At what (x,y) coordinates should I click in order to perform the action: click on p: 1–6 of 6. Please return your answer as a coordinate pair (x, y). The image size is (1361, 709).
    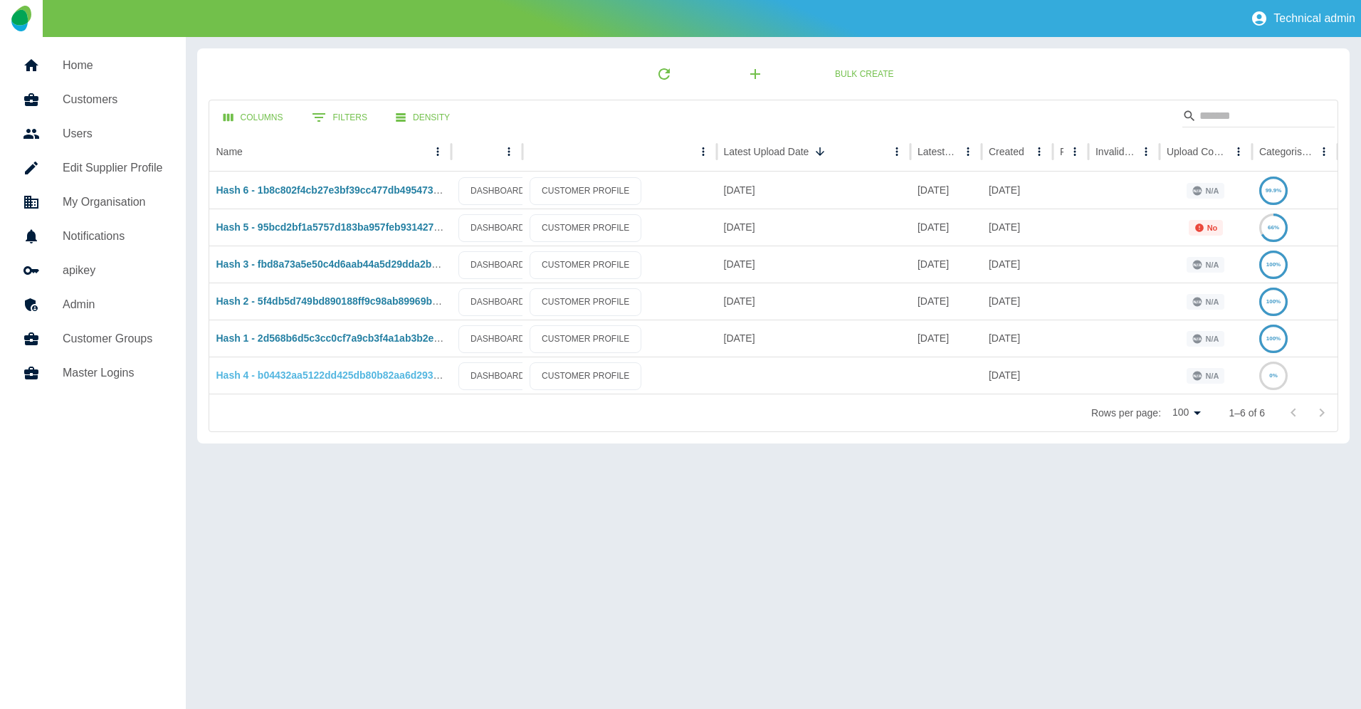
    Looking at the image, I should click on (1246, 413).